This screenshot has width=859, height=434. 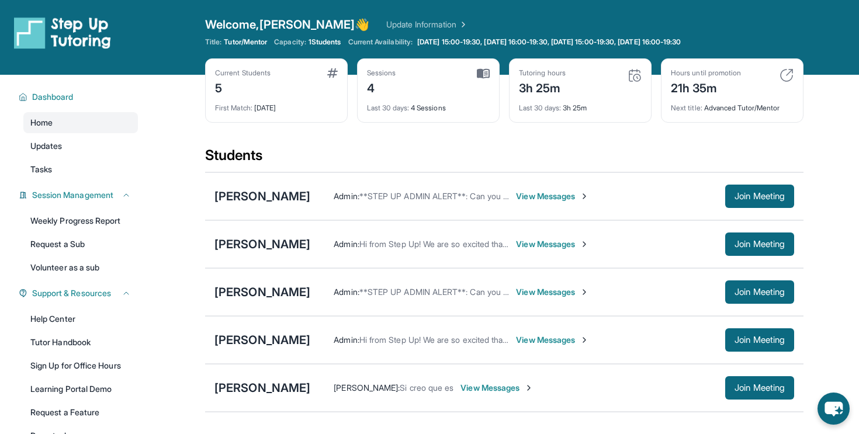 I want to click on div: Sessions, so click(x=382, y=73).